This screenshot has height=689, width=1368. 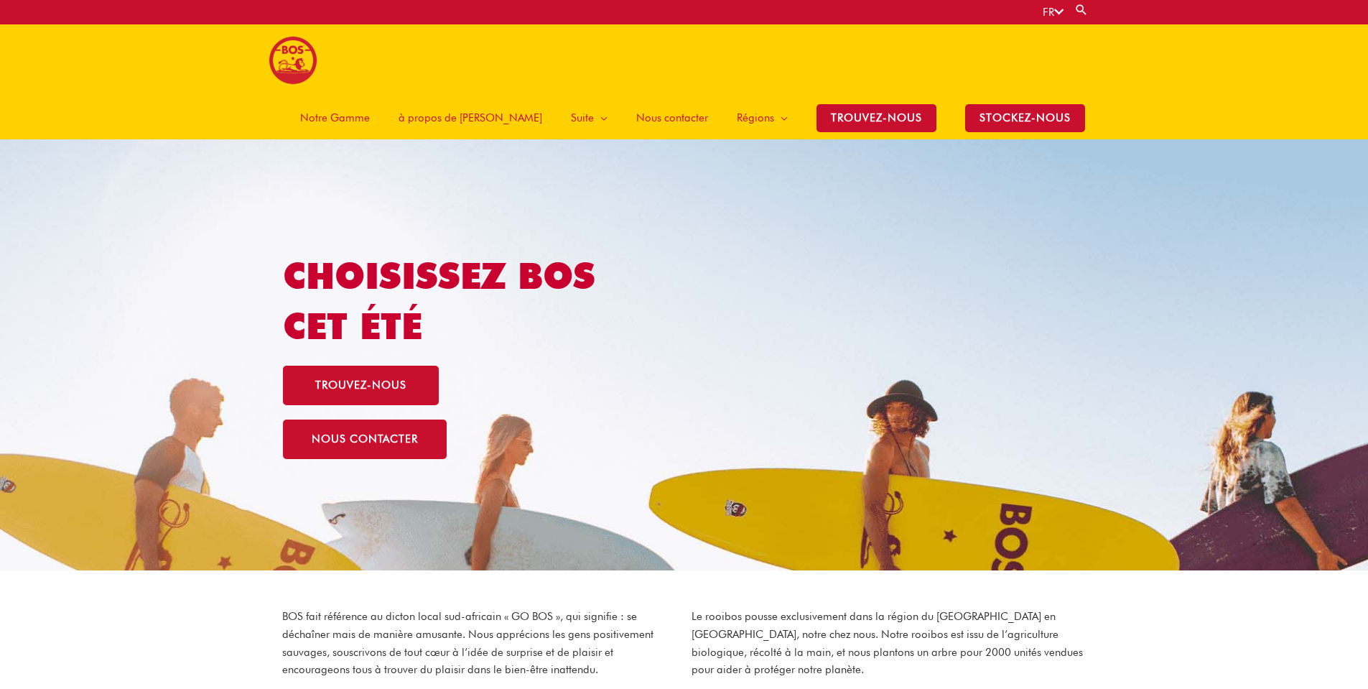 What do you see at coordinates (1025, 118) in the screenshot?
I see `span: stockez-nous` at bounding box center [1025, 118].